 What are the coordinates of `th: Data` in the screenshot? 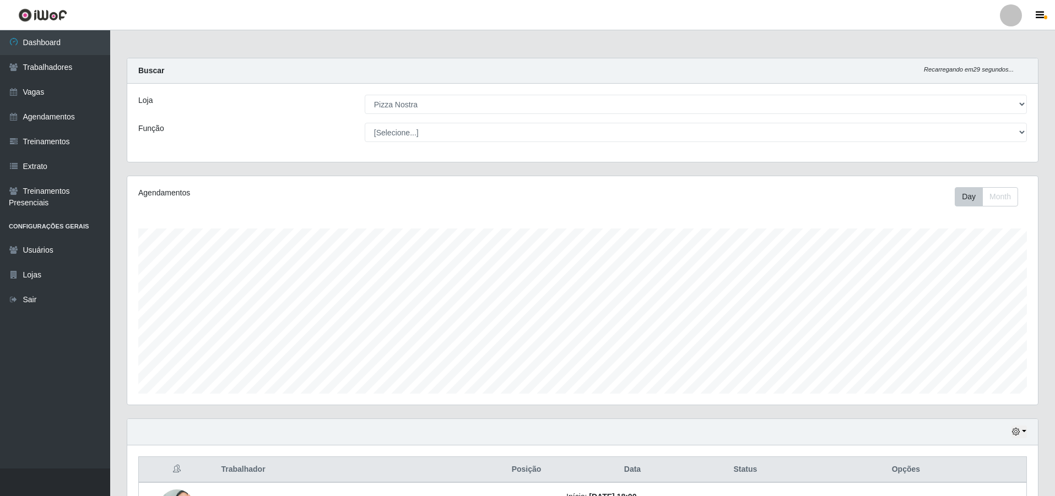 It's located at (632, 470).